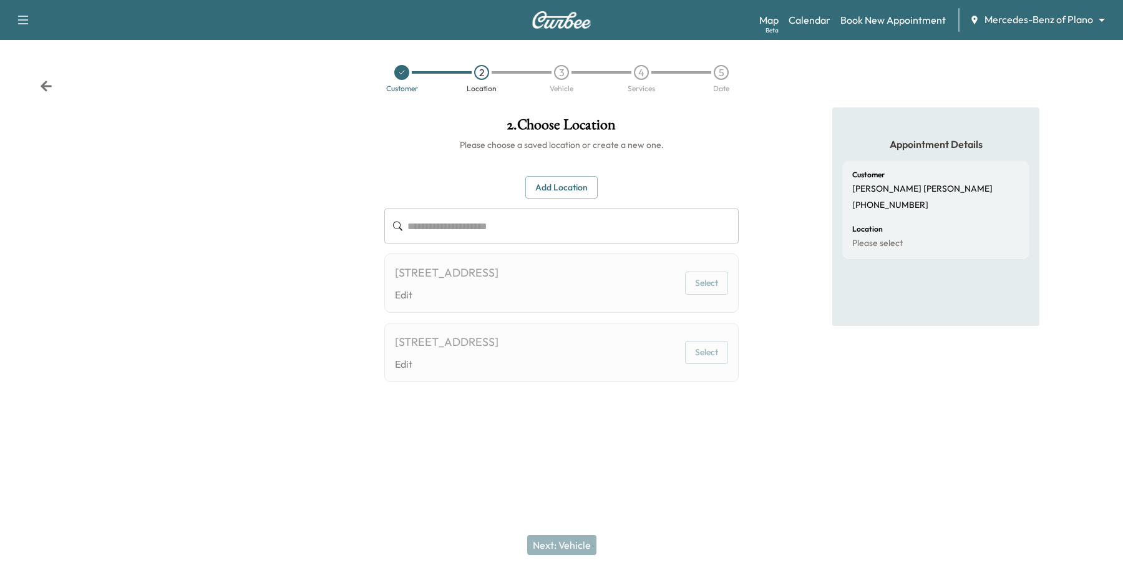 The width and height of the screenshot is (1123, 570). I want to click on div: Location, so click(482, 89).